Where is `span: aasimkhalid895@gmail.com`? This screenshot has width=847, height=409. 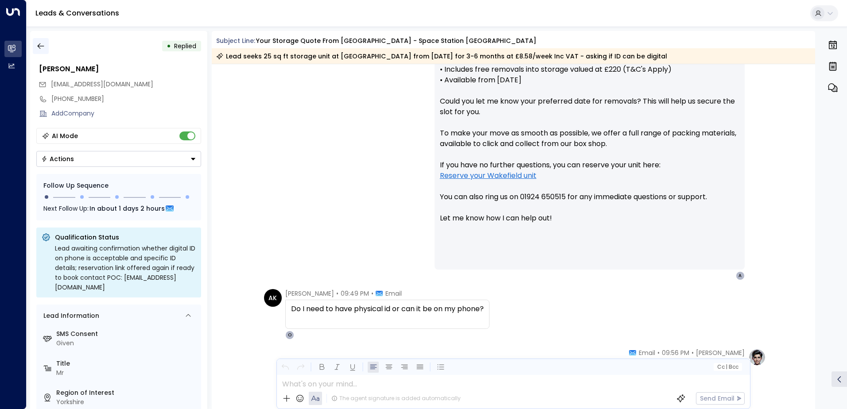
span: aasimkhalid895@gmail.com is located at coordinates (102, 84).